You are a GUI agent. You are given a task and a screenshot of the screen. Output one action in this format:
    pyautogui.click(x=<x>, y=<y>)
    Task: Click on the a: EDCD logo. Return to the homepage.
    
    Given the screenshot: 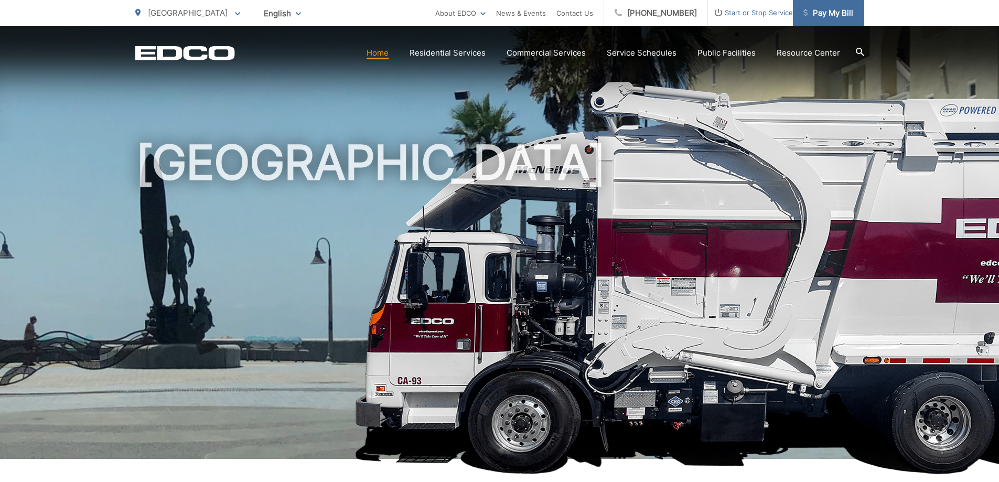 What is the action you would take?
    pyautogui.click(x=185, y=53)
    